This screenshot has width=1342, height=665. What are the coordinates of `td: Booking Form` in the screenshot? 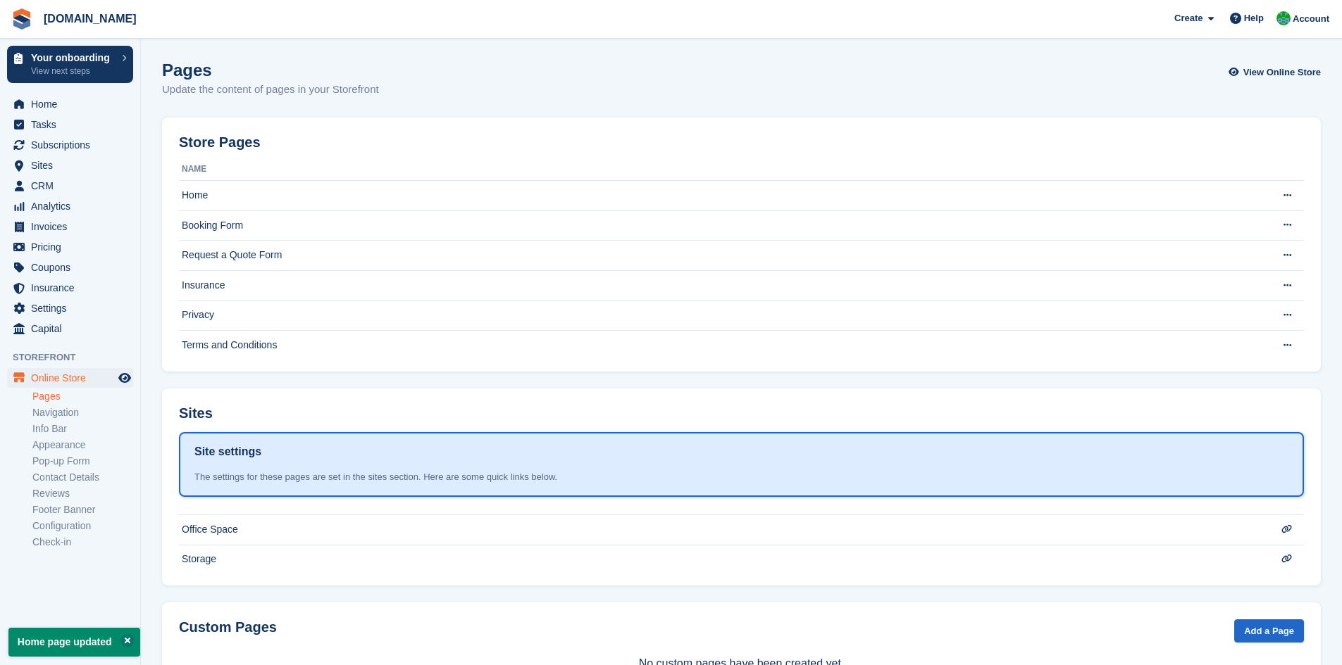 It's located at (713, 225).